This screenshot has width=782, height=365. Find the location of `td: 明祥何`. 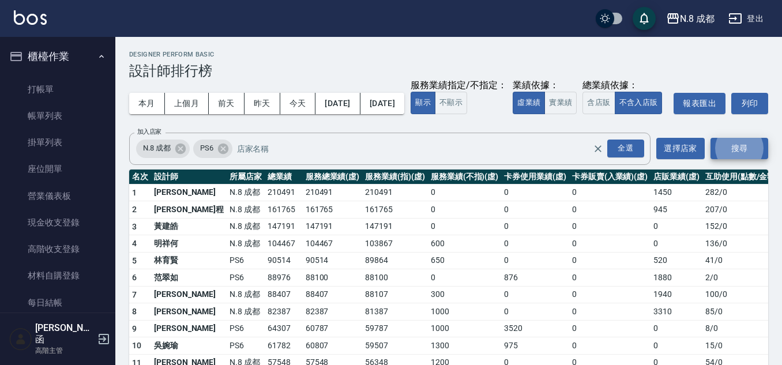

td: 明祥何 is located at coordinates (188, 244).